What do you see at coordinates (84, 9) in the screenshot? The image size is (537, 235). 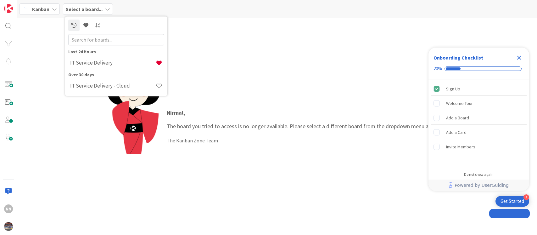 I see `b: Select a board...` at bounding box center [84, 9].